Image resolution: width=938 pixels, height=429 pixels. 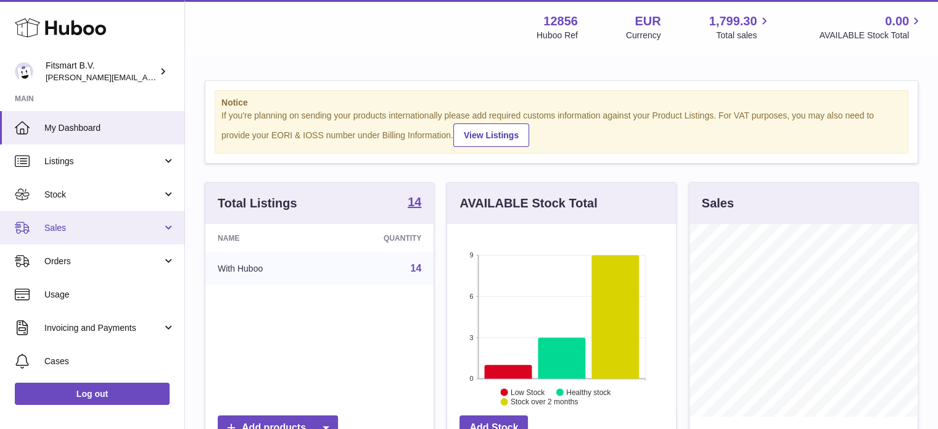 I want to click on text: 0, so click(x=472, y=378).